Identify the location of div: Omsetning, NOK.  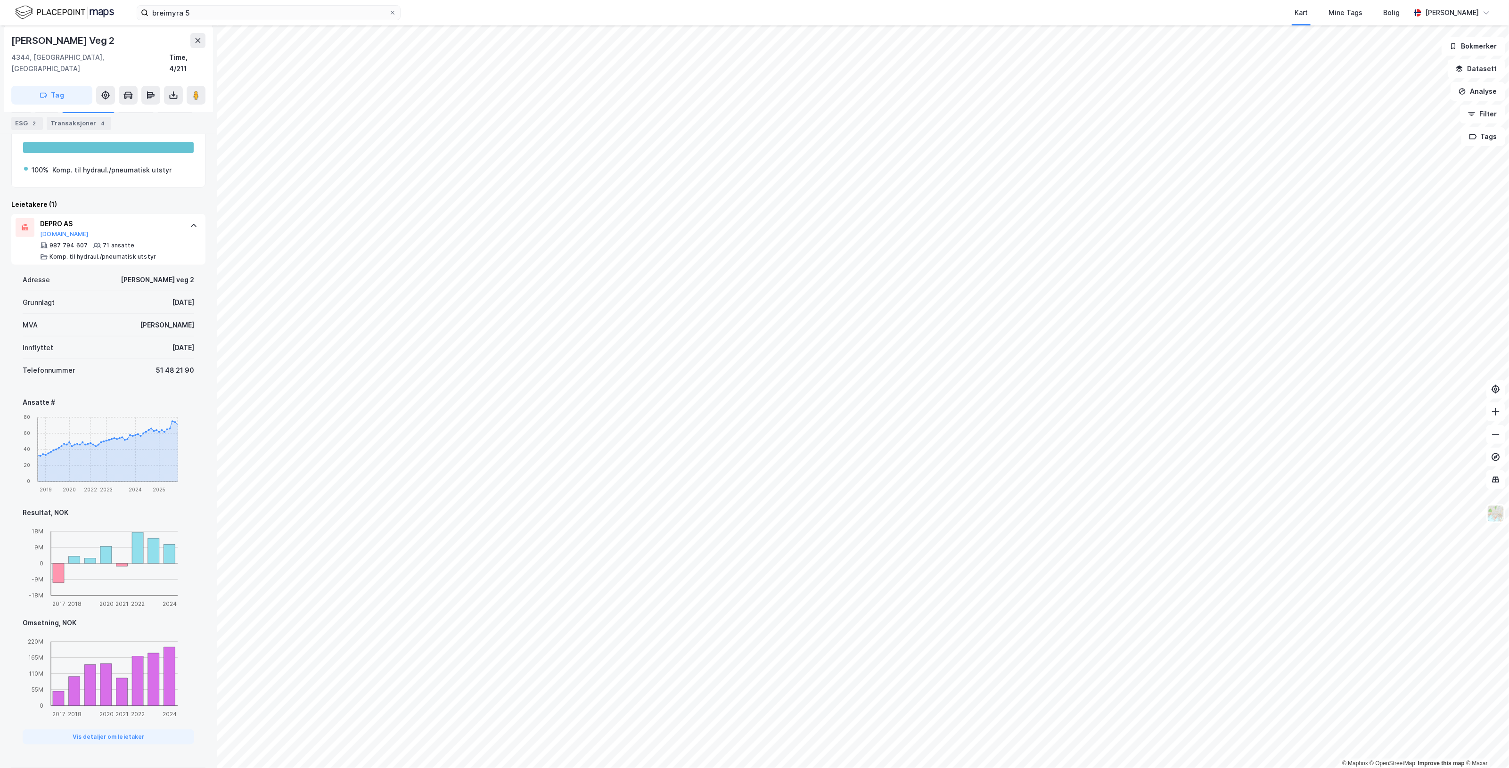
(108, 623).